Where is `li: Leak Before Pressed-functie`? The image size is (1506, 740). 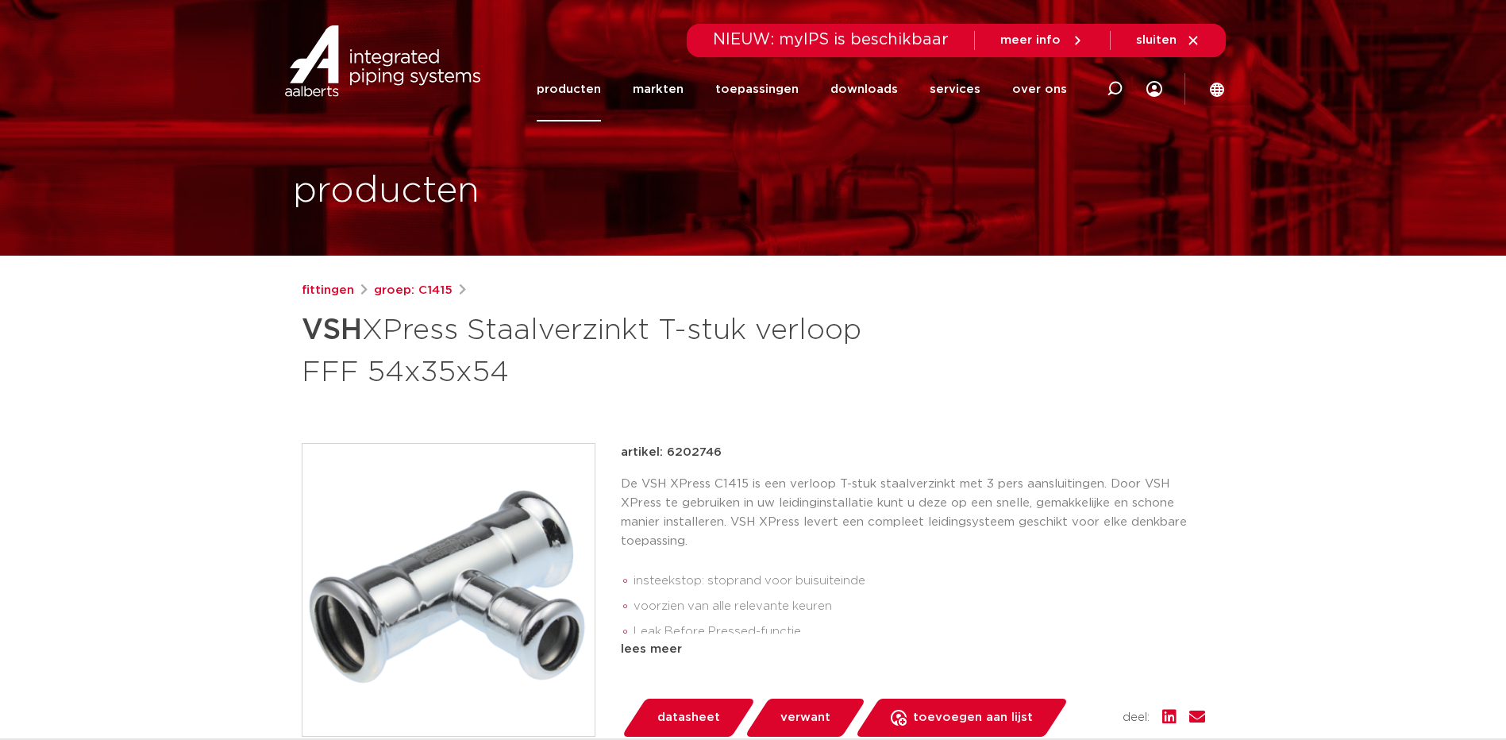
li: Leak Before Pressed-functie is located at coordinates (919, 632).